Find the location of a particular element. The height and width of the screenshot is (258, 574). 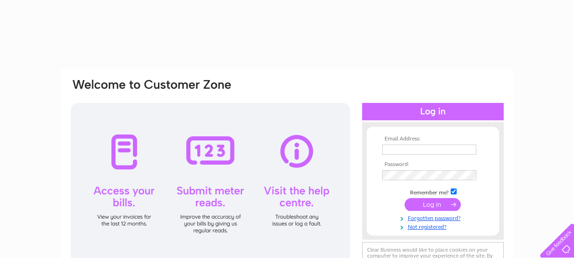

th: Password: is located at coordinates (433, 165).